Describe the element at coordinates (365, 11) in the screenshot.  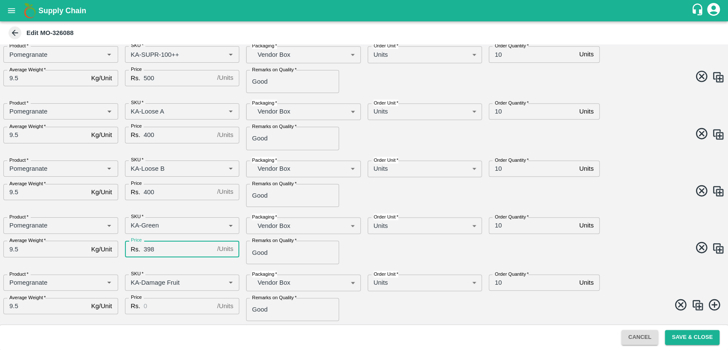
I see `a: Supply Chain` at that location.